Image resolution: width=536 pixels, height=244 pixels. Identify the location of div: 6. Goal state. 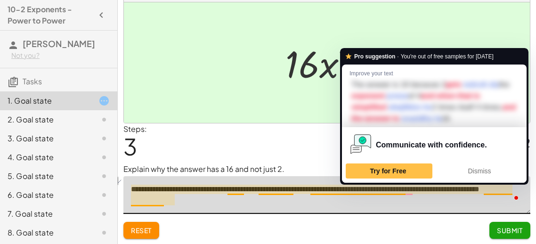
(45, 195).